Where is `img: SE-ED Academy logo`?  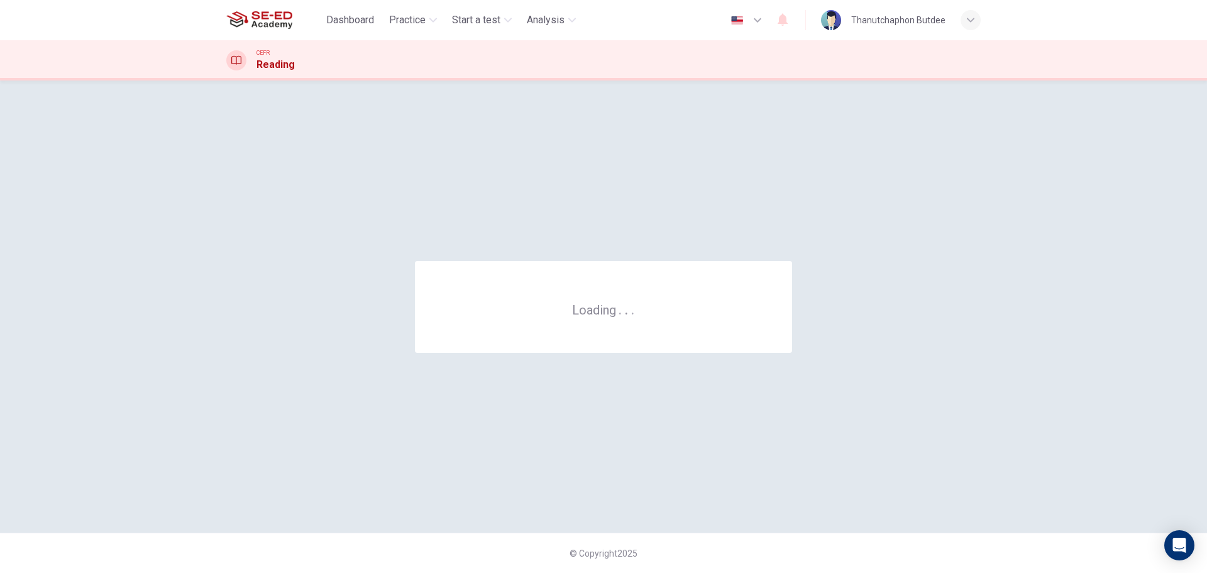 img: SE-ED Academy logo is located at coordinates (259, 20).